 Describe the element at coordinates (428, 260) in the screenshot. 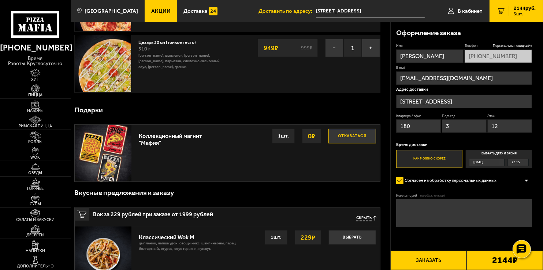

I see `button: Заказать` at that location.